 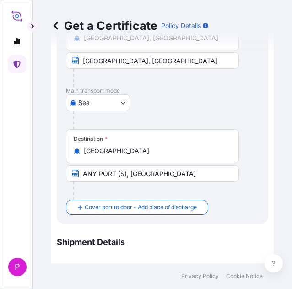 I want to click on a: Cookie Notice, so click(x=245, y=276).